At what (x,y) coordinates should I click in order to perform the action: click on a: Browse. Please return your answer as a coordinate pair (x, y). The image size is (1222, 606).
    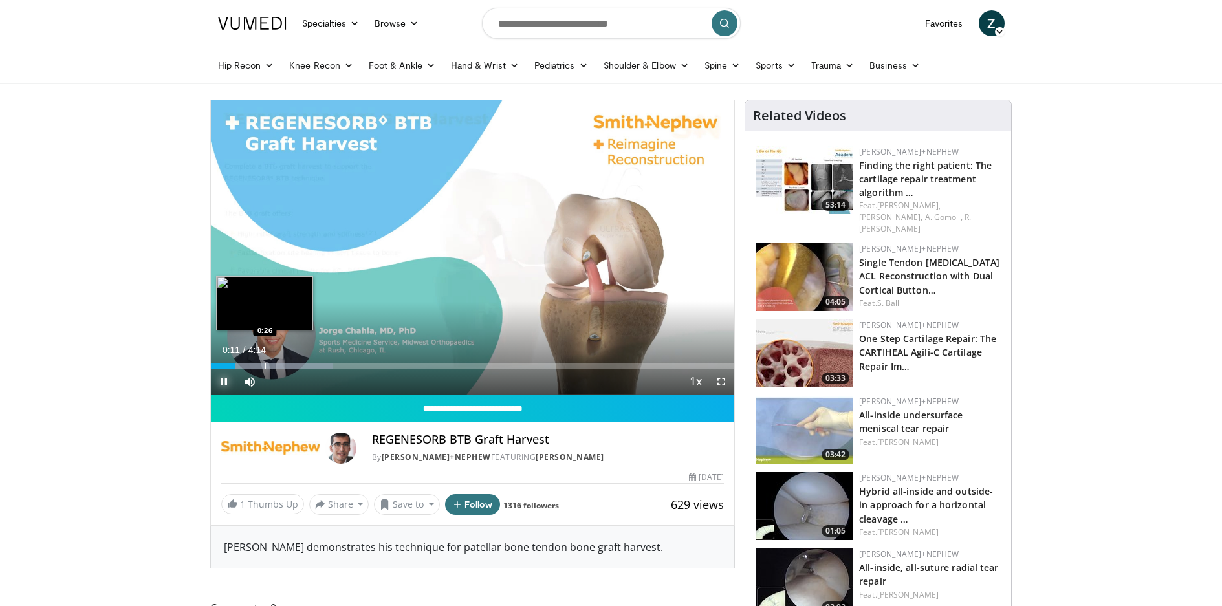
    Looking at the image, I should click on (397, 23).